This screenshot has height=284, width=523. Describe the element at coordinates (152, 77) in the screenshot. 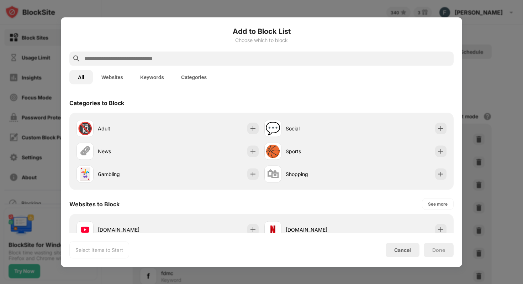

I see `button: Keywords` at that location.